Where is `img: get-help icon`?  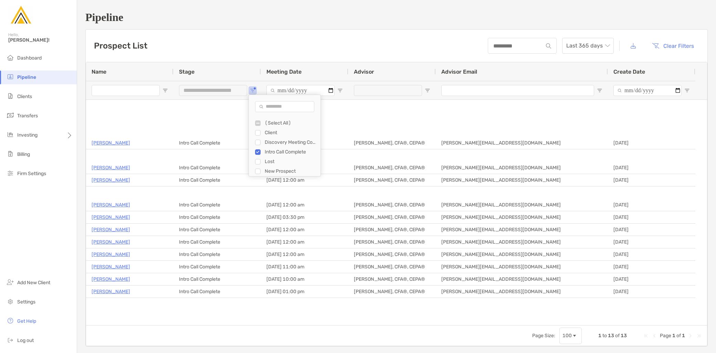 img: get-help icon is located at coordinates (10, 321).